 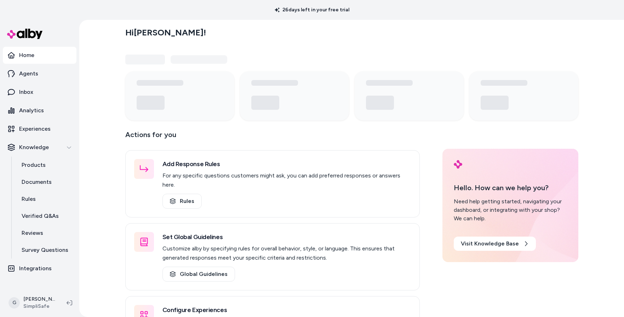 I want to click on a: Home, so click(x=40, y=55).